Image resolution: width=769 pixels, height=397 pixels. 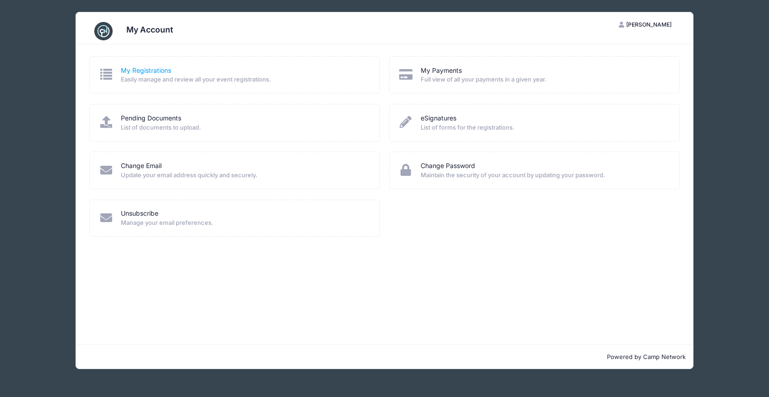 What do you see at coordinates (150, 29) in the screenshot?
I see `h3: My Account` at bounding box center [150, 29].